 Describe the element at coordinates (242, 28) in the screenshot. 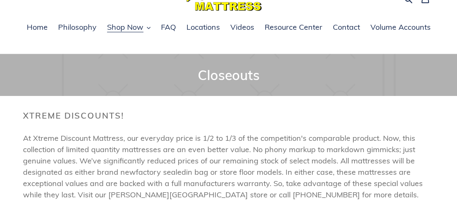

I see `a: Videos` at that location.